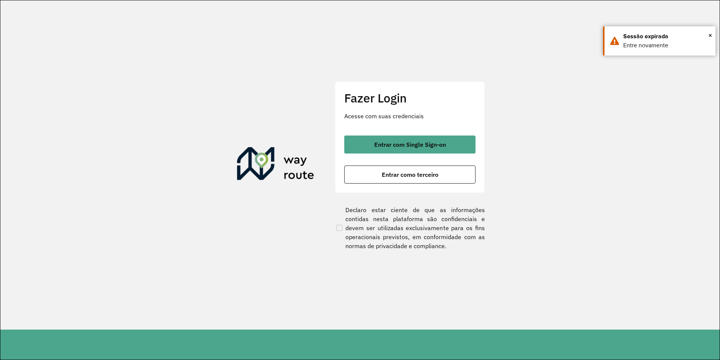 The image size is (720, 360). I want to click on label: Declaro estar ciente de que as informações contidas nesta plataforma são confidenciais e devem se..., so click(410, 228).